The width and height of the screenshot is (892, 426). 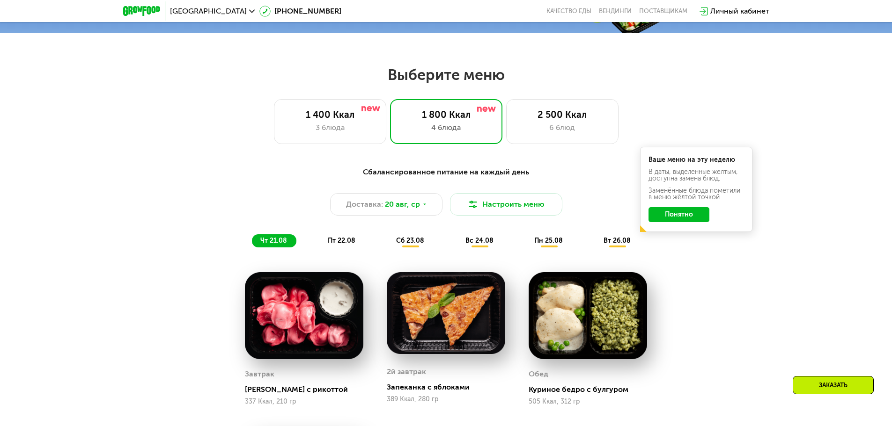 What do you see at coordinates (569, 11) in the screenshot?
I see `a: Качество еды` at bounding box center [569, 11].